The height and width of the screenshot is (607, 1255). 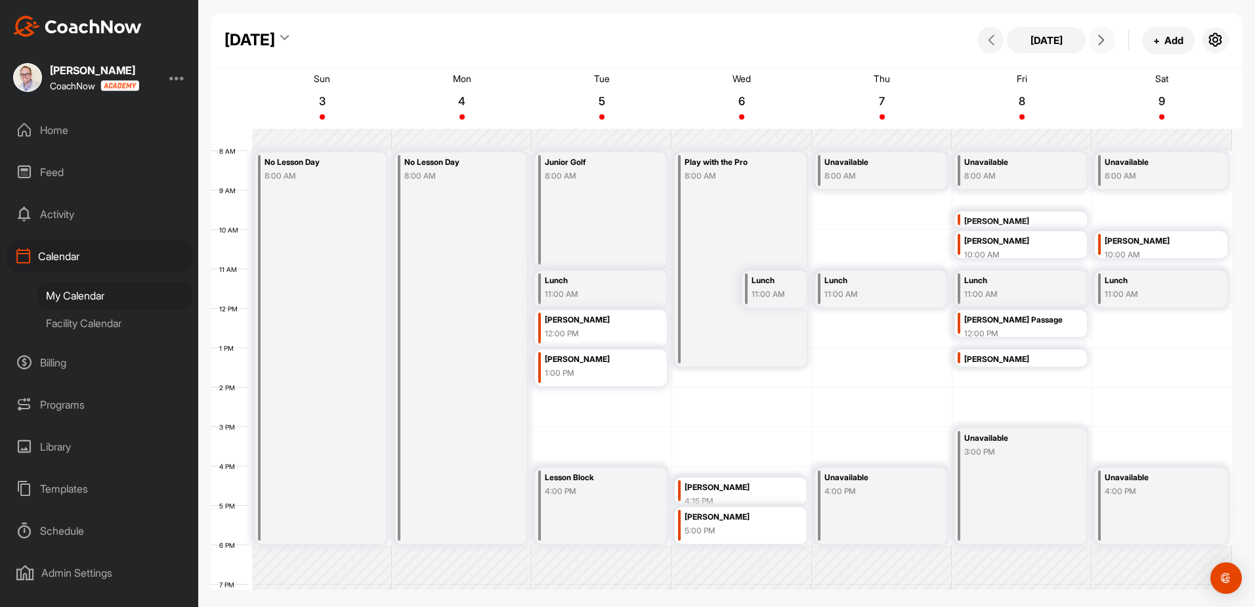 What do you see at coordinates (230, 427) in the screenshot?
I see `div: 3 PM` at bounding box center [230, 427].